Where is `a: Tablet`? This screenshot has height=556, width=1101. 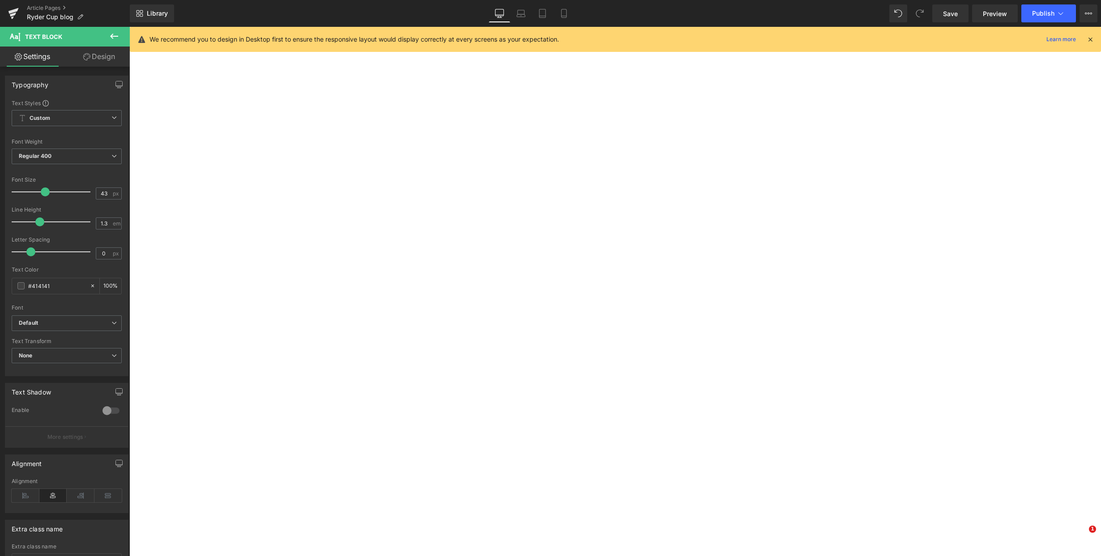
a: Tablet is located at coordinates (543, 13).